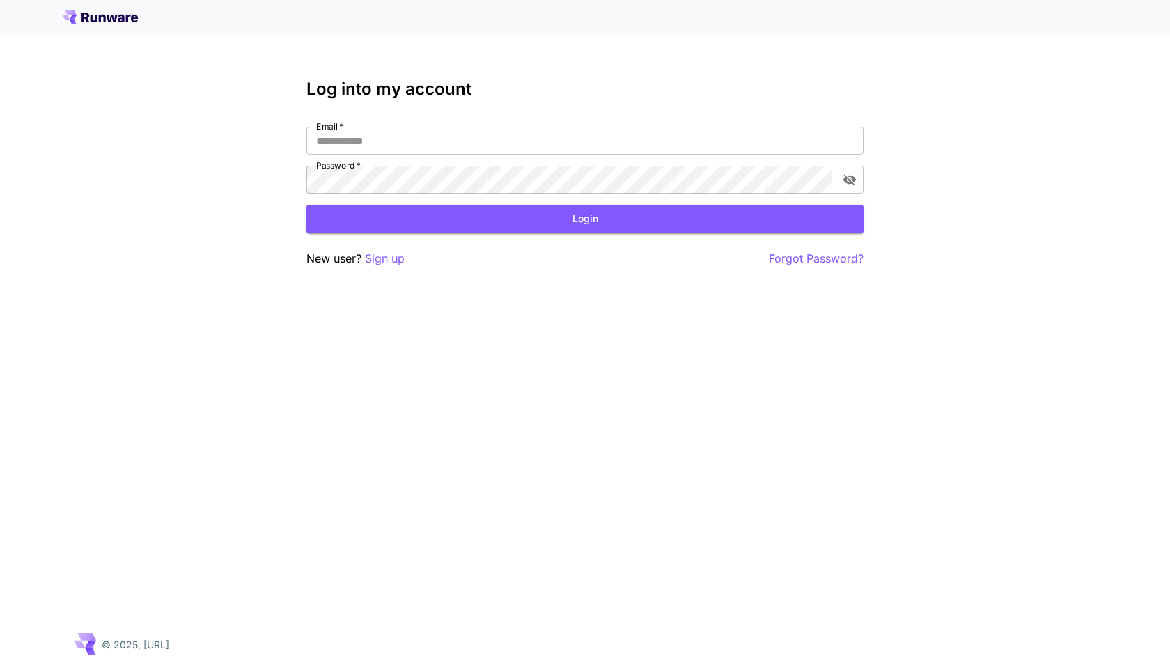 Image resolution: width=1170 pixels, height=670 pixels. I want to click on p: New user?, so click(355, 258).